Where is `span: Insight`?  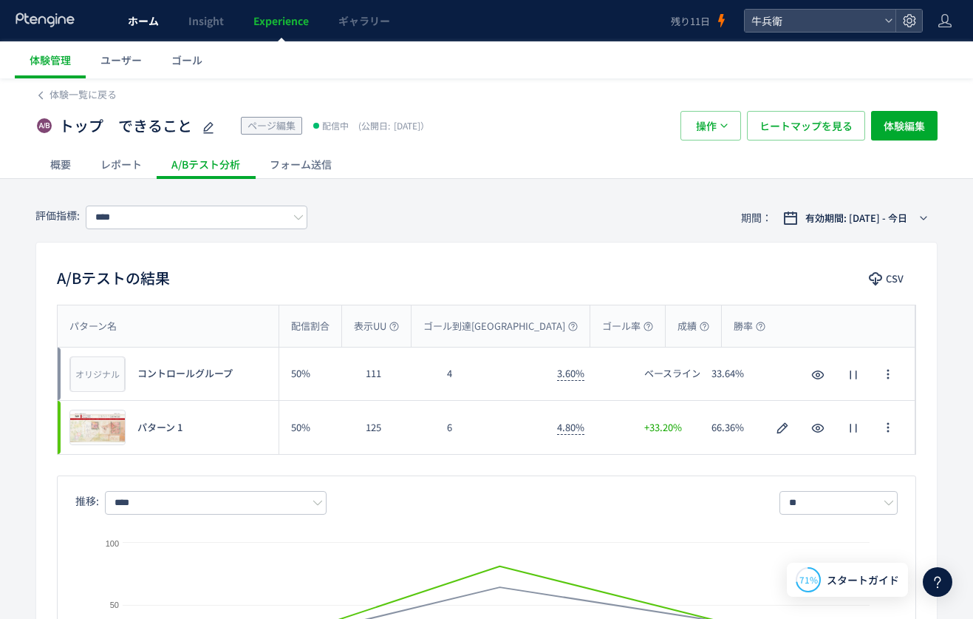
span: Insight is located at coordinates (206, 21).